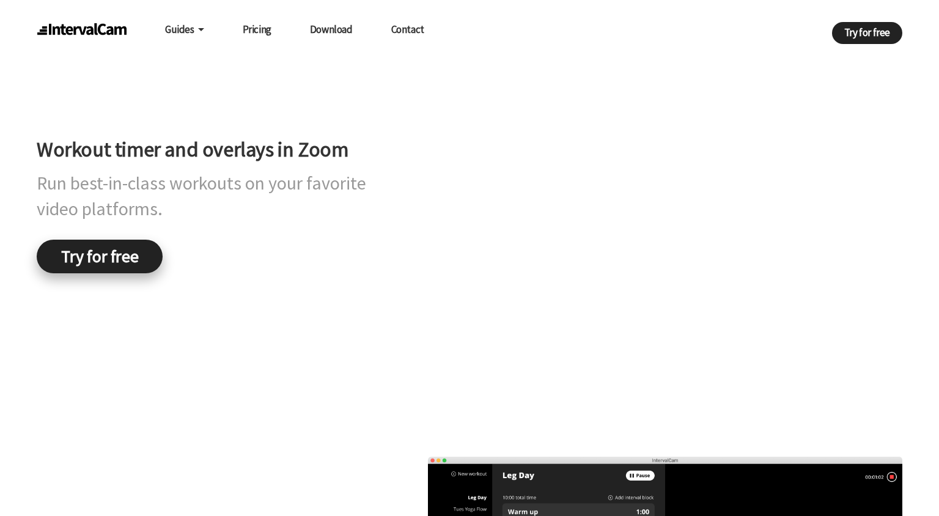 The height and width of the screenshot is (516, 939). What do you see at coordinates (211, 196) in the screenshot?
I see `h2: Run best-in-class workouts on your favorite video platforms.` at bounding box center [211, 196].